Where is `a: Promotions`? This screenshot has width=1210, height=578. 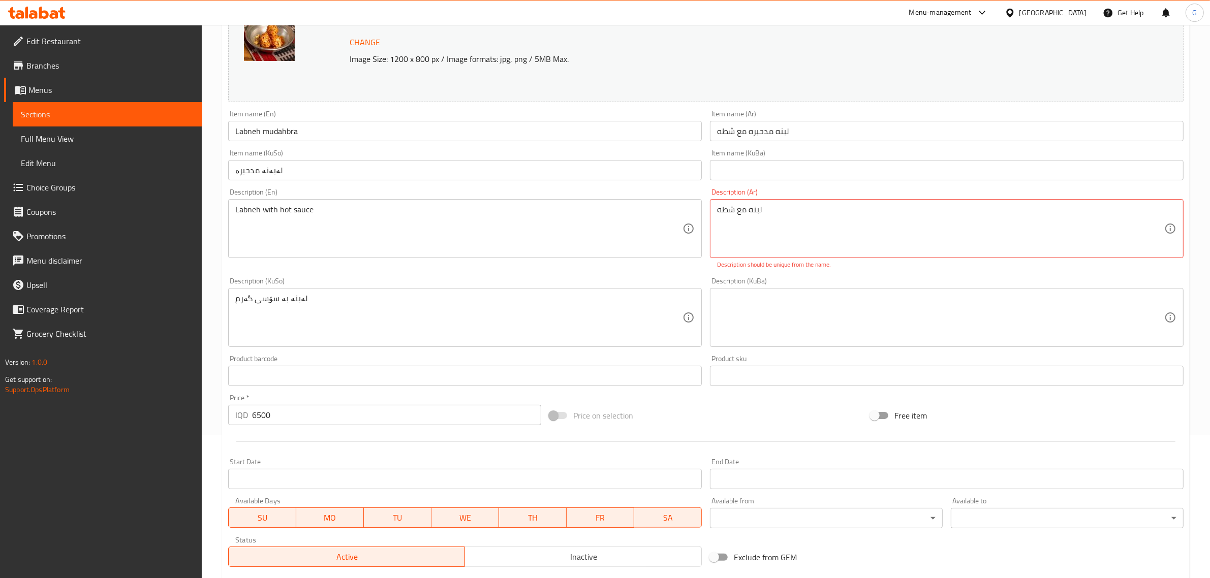 a: Promotions is located at coordinates (103, 236).